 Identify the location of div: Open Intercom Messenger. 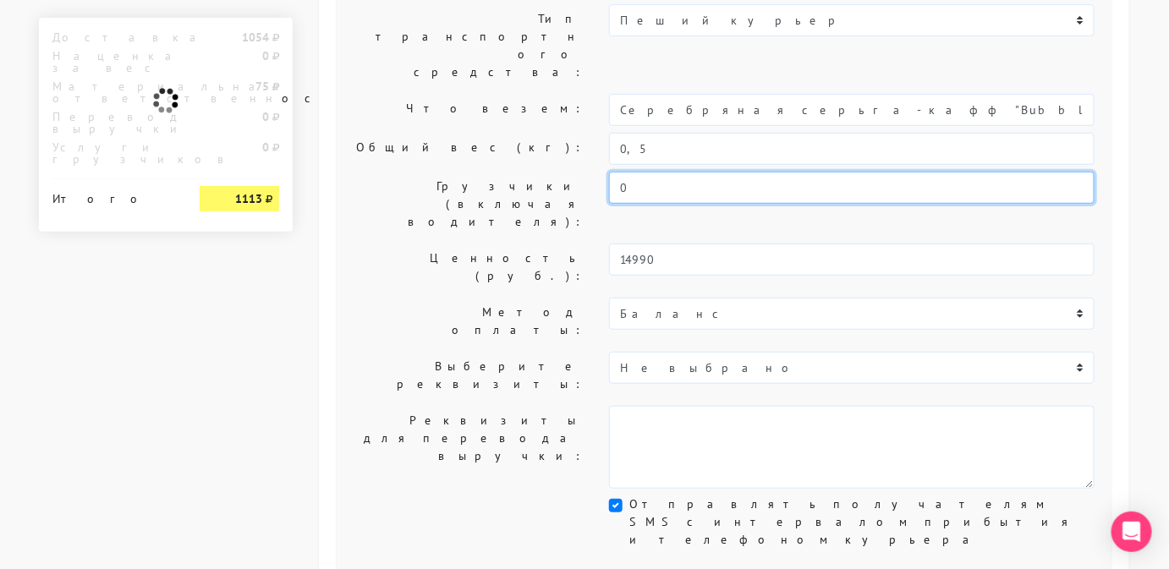
(1132, 532).